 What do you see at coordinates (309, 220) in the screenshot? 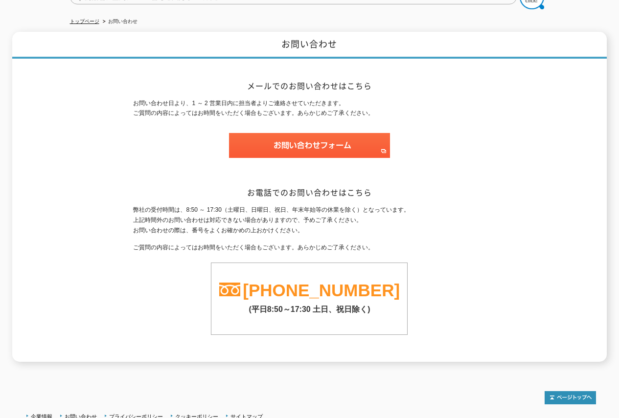
I see `p: 弊社の受付時間は、8:50 ～ 17:30（土曜日、日曜日、祝日、年末年始等の休業を除く）となっています。 上記時間外のお問い合わせは対応できない場合がありますので、予めご了承ください。 お問い...` at bounding box center [309, 220].